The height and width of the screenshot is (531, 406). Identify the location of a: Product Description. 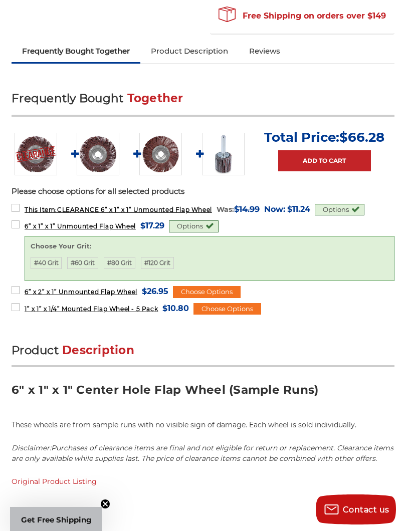
(190, 50).